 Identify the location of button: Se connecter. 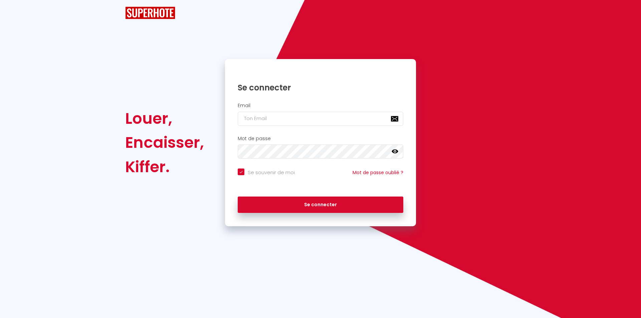
(321, 205).